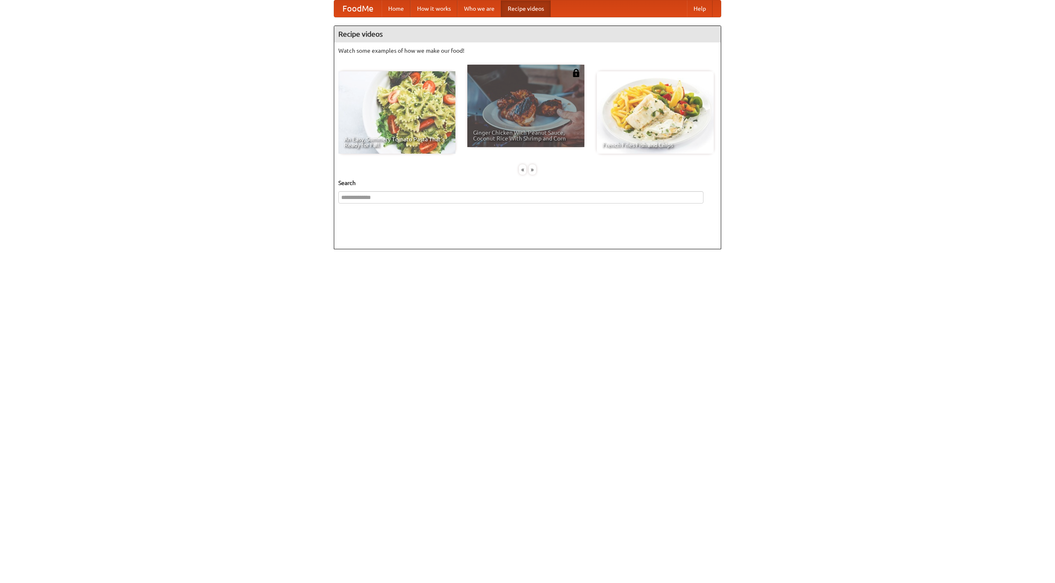 Image resolution: width=1055 pixels, height=583 pixels. I want to click on p: Watch some examples of how we make our food!, so click(528, 51).